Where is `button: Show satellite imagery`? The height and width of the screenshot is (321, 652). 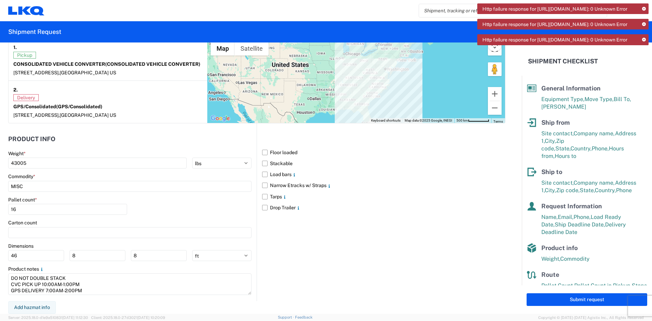
button: Show satellite imagery is located at coordinates (251, 49).